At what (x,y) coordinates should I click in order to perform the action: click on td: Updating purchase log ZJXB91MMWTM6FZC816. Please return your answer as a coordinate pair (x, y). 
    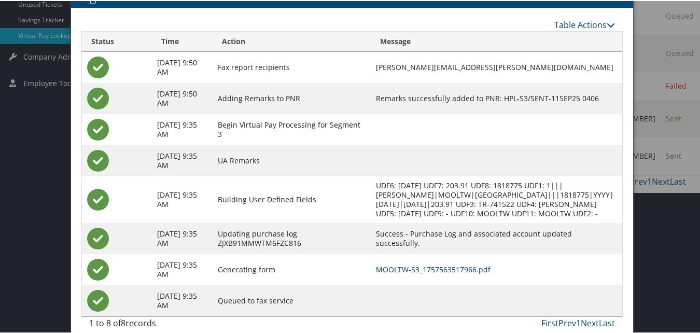
    Looking at the image, I should click on (291, 238).